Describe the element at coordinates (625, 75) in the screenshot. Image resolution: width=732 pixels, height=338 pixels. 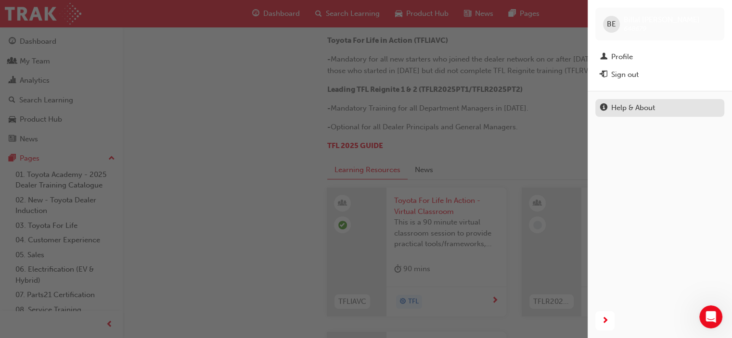
I see `div: Sign out` at that location.